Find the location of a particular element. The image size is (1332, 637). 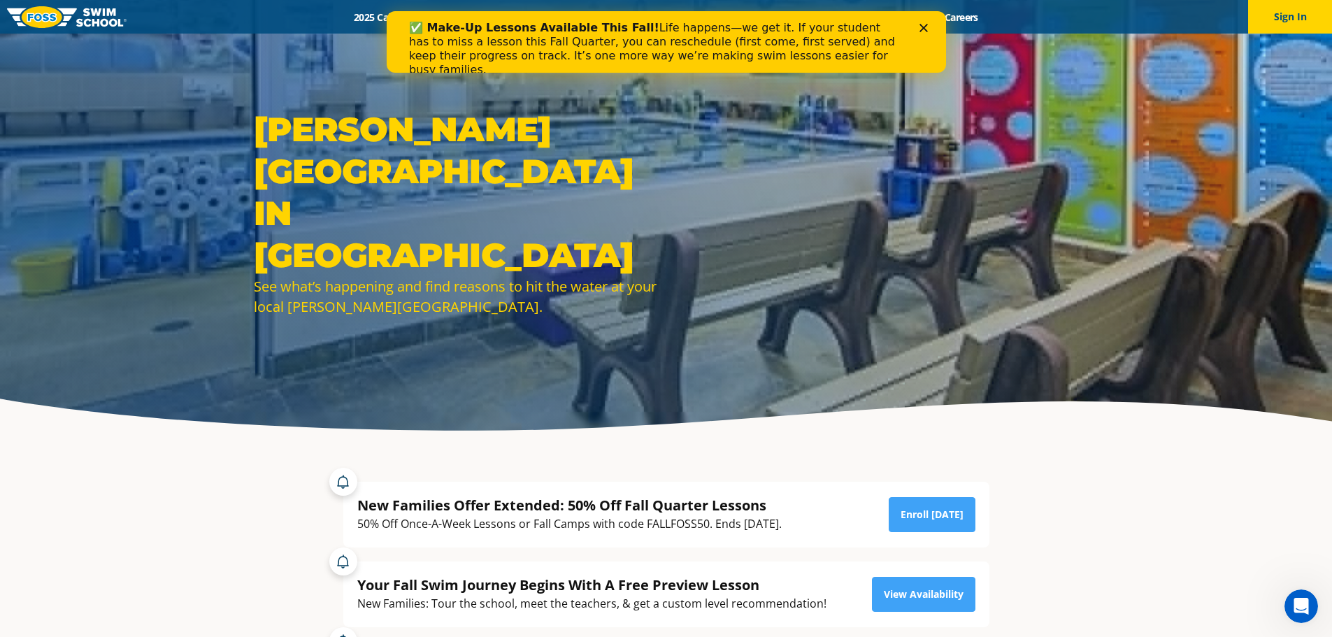

a: Blog is located at coordinates (910, 17).